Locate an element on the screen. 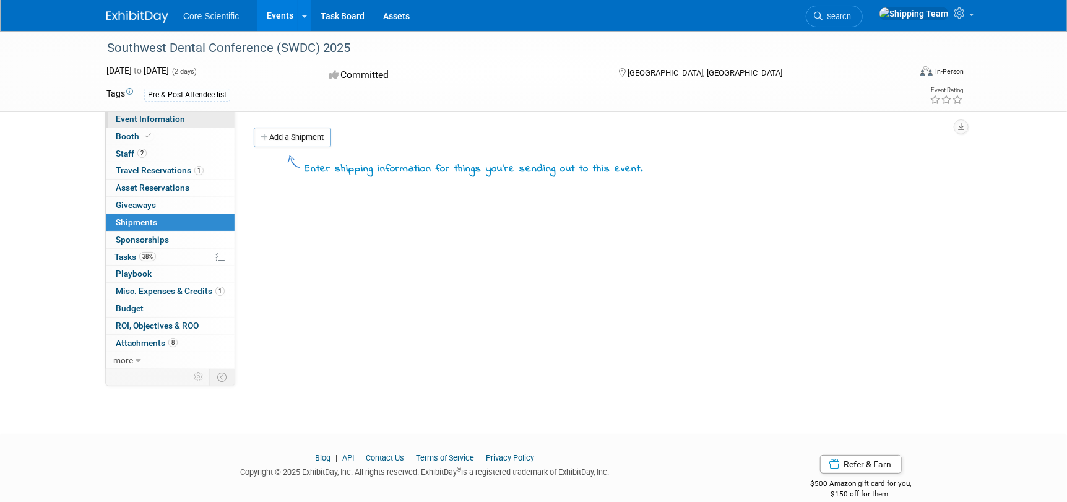 The height and width of the screenshot is (502, 1067). span: Search is located at coordinates (836, 16).